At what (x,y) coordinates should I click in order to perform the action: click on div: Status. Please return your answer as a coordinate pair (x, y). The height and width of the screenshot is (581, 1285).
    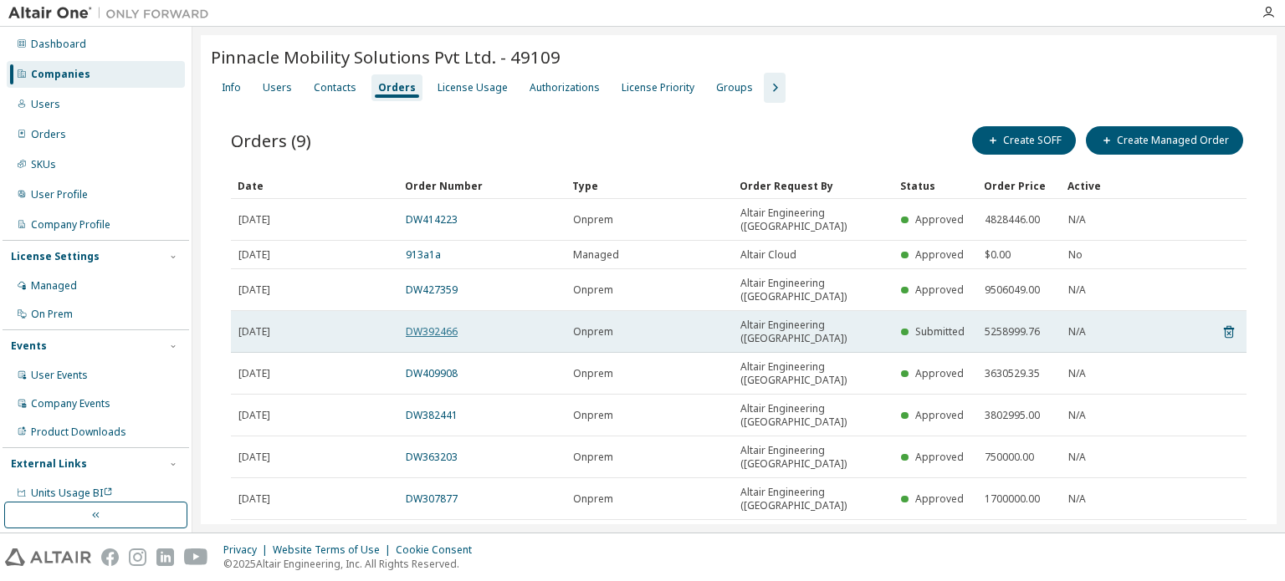
    Looking at the image, I should click on (935, 186).